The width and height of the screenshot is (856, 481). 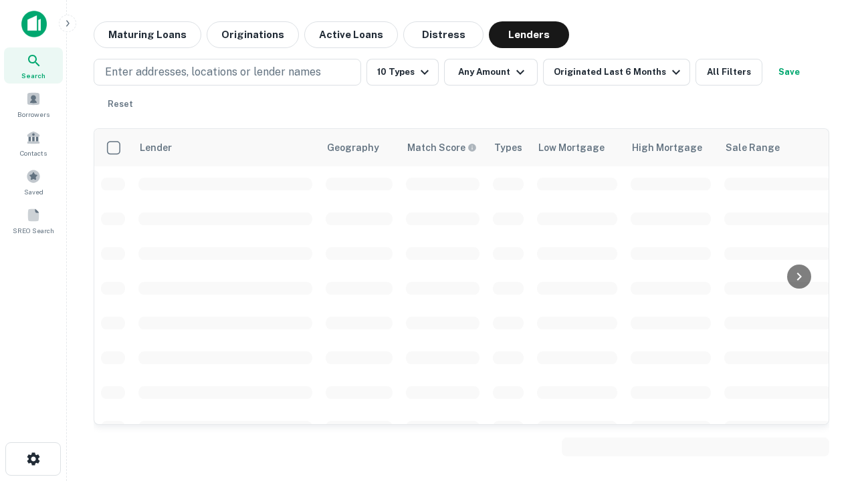 I want to click on button: Reset, so click(x=120, y=104).